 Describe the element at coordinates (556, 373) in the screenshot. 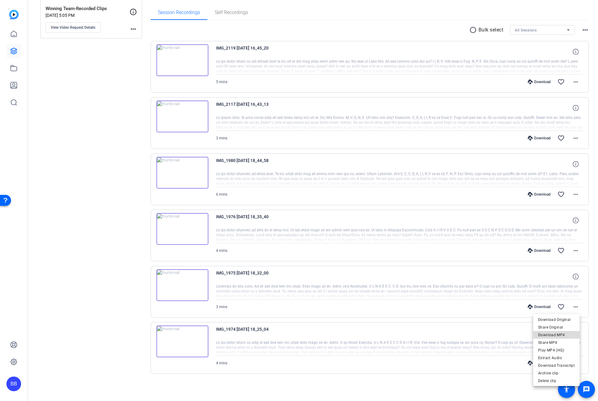

I see `span: Archive clip` at that location.